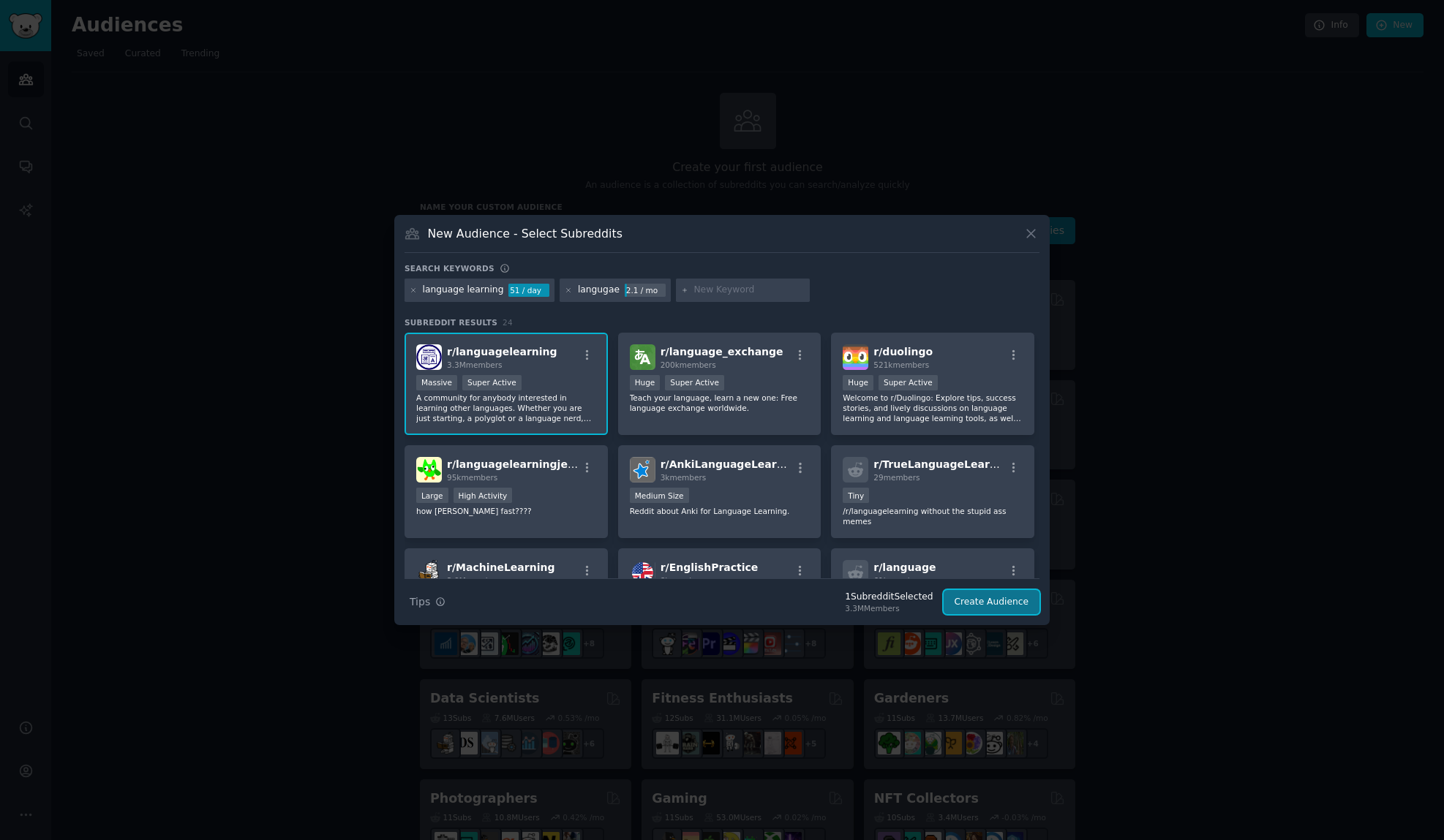 Image resolution: width=1444 pixels, height=840 pixels. What do you see at coordinates (449, 269) in the screenshot?
I see `h3: Search keywords` at bounding box center [449, 269].